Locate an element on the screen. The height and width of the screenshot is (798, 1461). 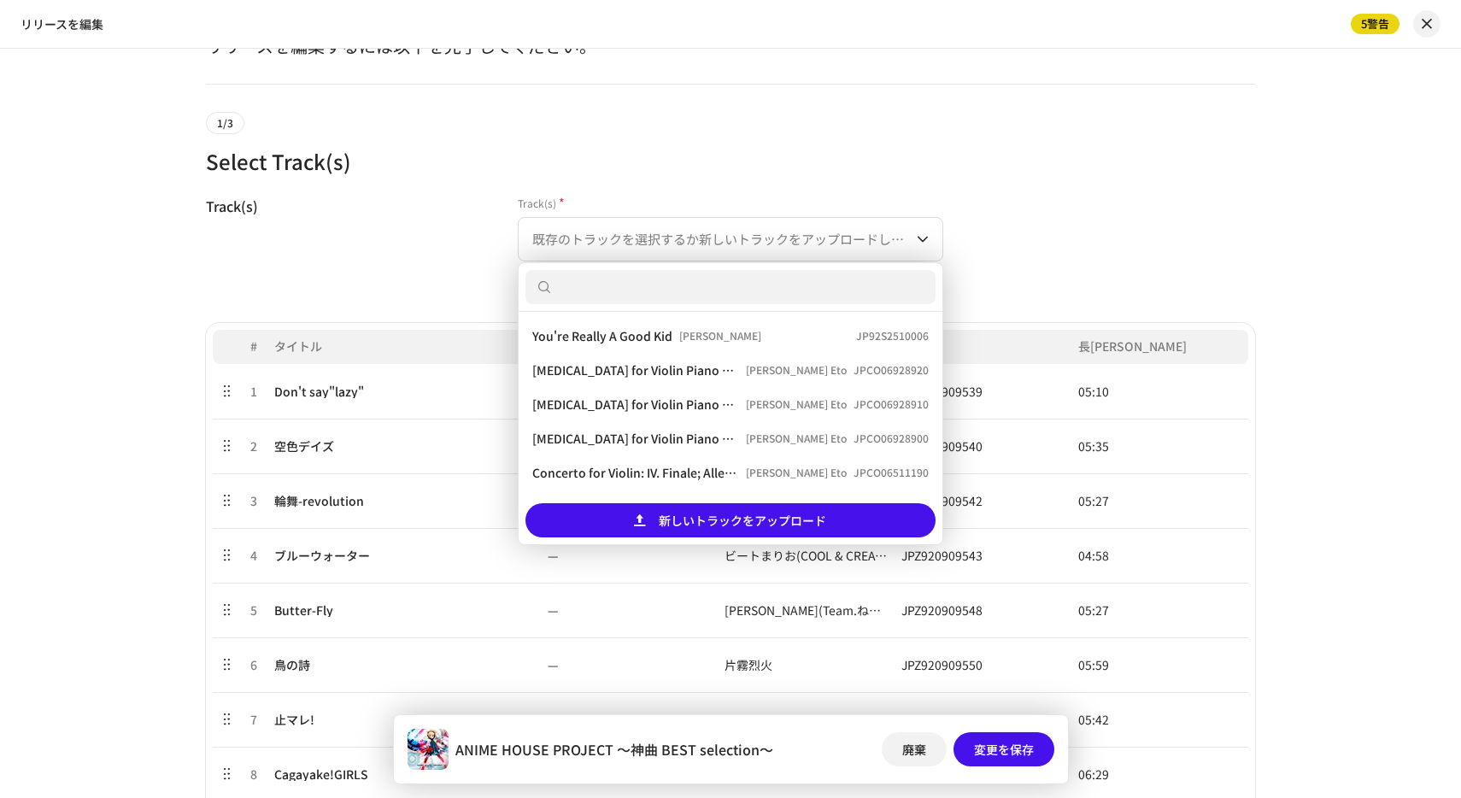
div: 鳥の詩 is located at coordinates (292, 665).